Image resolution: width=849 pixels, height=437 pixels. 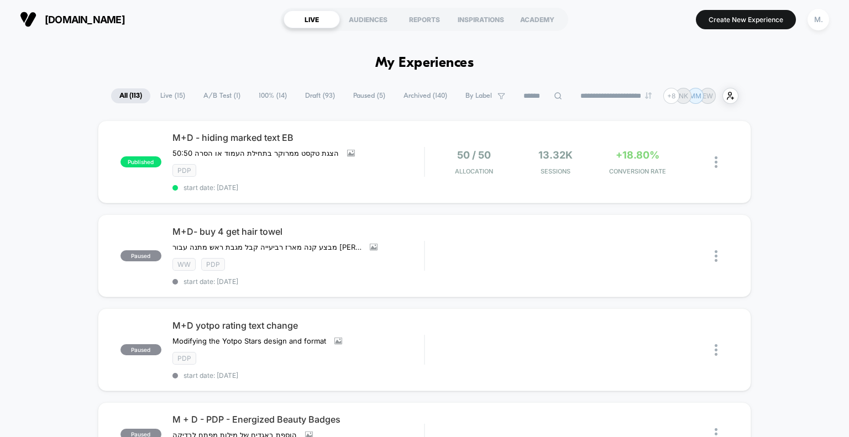 What do you see at coordinates (481, 19) in the screenshot?
I see `div: INSPIRATIONS` at bounding box center [481, 19].